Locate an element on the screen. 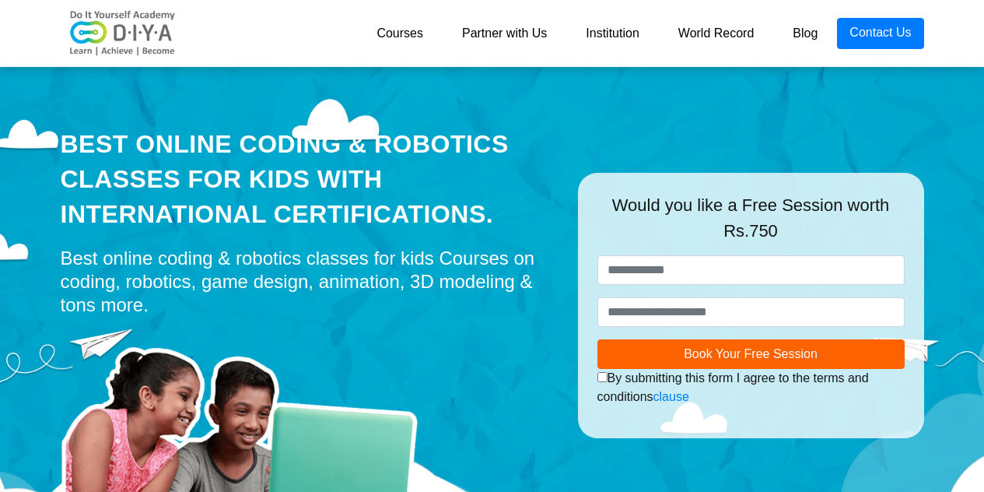  img: logo-v2.png is located at coordinates (123, 33).